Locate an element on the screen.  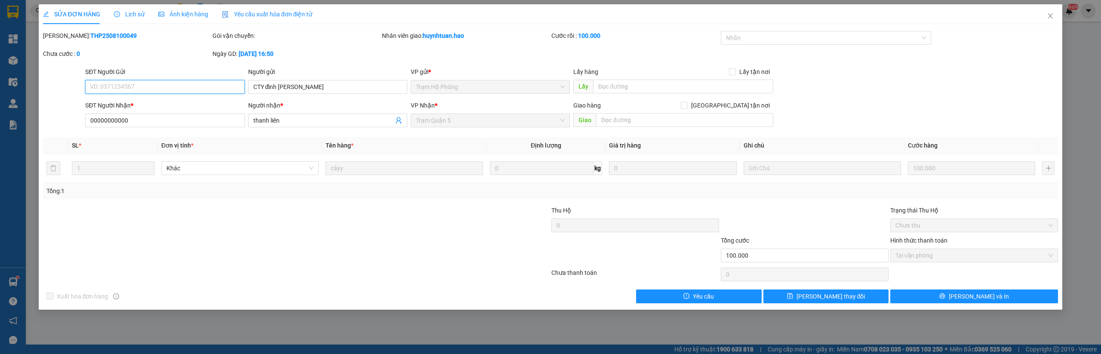
div: Gói vận chuyển: is located at coordinates (296, 36).